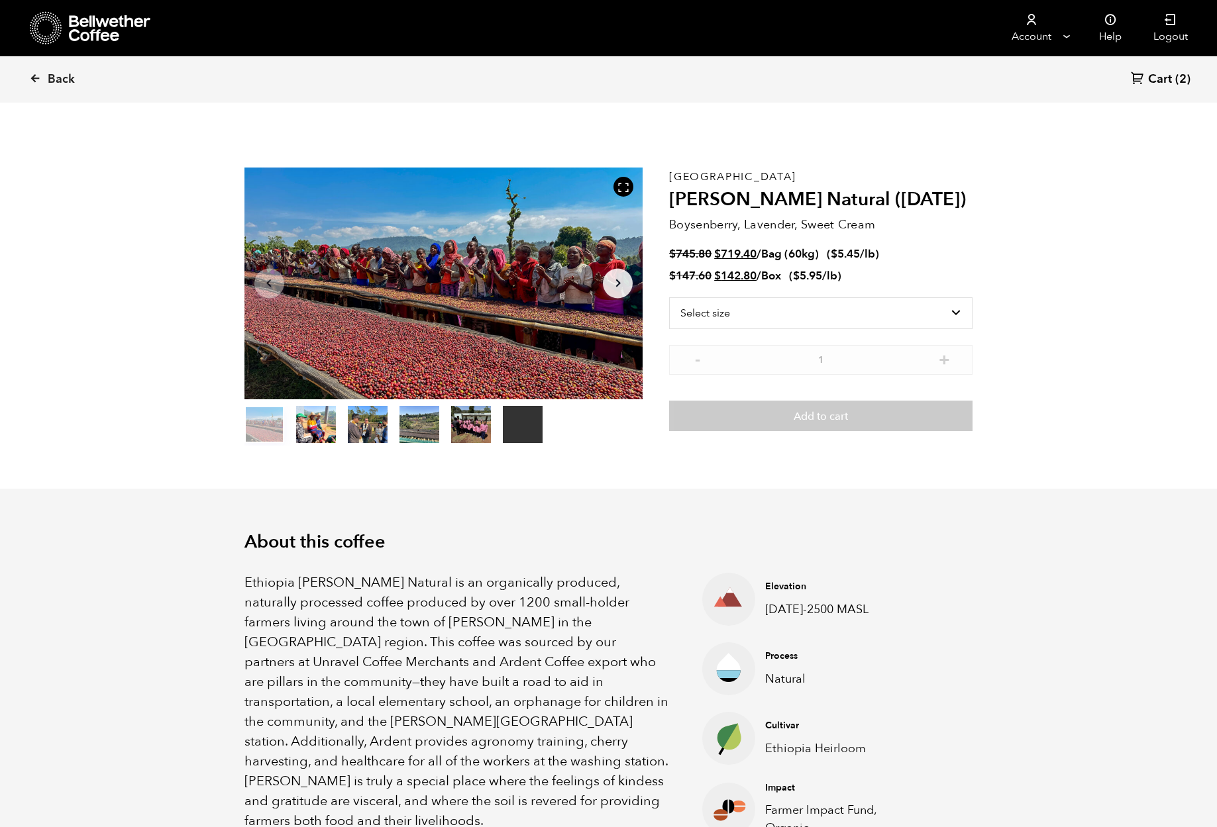 The width and height of the screenshot is (1217, 827). I want to click on h4: Cultivar, so click(838, 726).